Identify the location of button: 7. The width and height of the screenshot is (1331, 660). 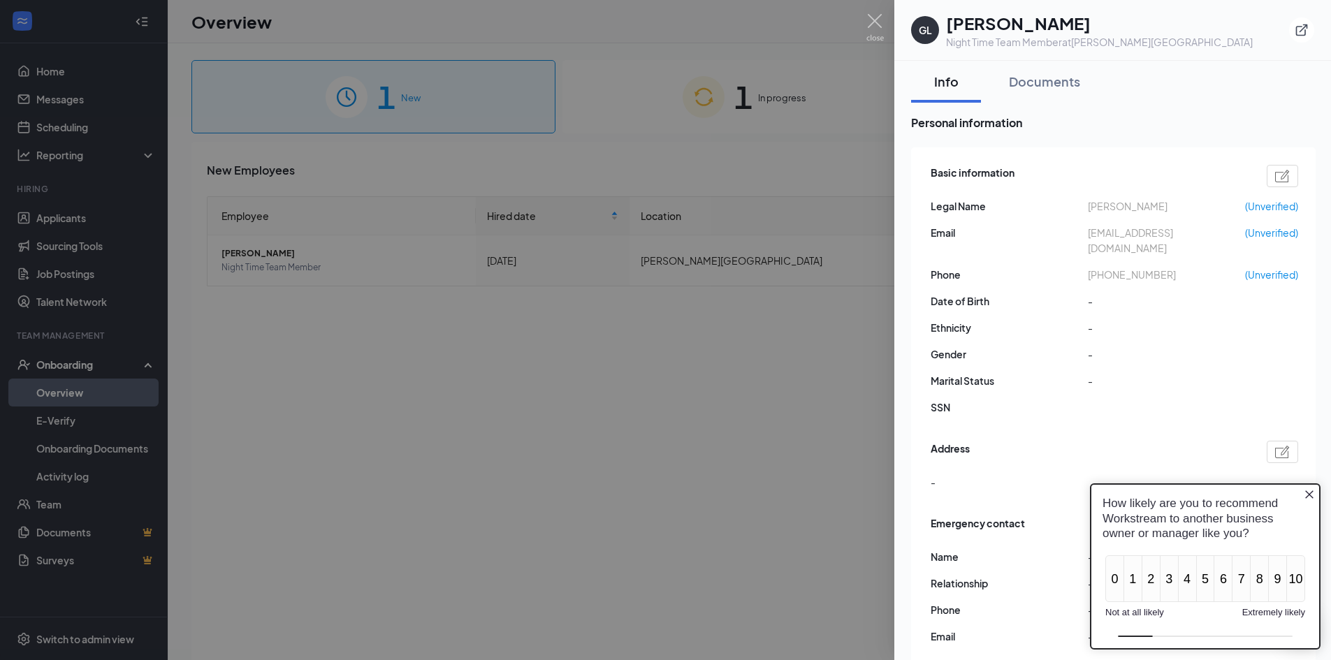
(161, 106).